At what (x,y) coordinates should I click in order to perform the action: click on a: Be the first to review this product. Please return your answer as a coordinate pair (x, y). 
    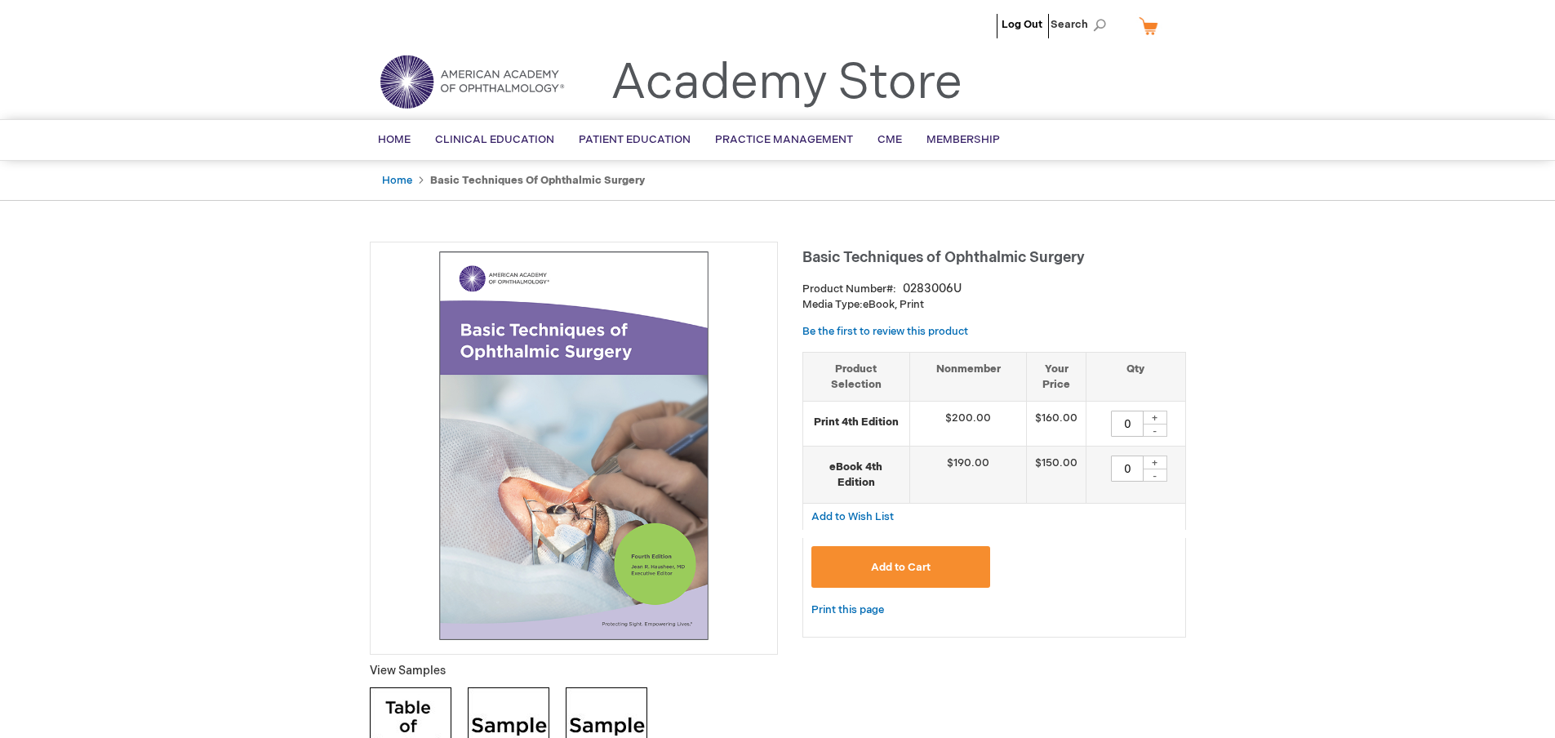
    Looking at the image, I should click on (885, 331).